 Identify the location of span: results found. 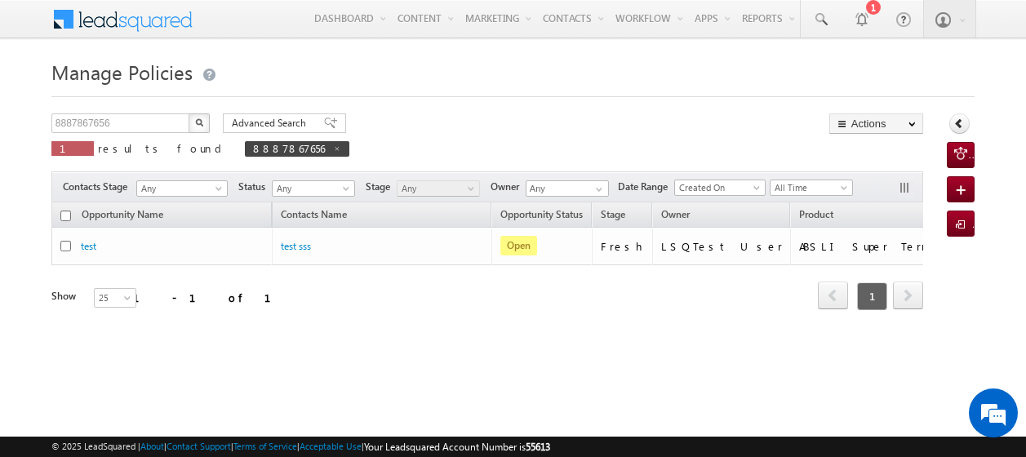
(162, 148).